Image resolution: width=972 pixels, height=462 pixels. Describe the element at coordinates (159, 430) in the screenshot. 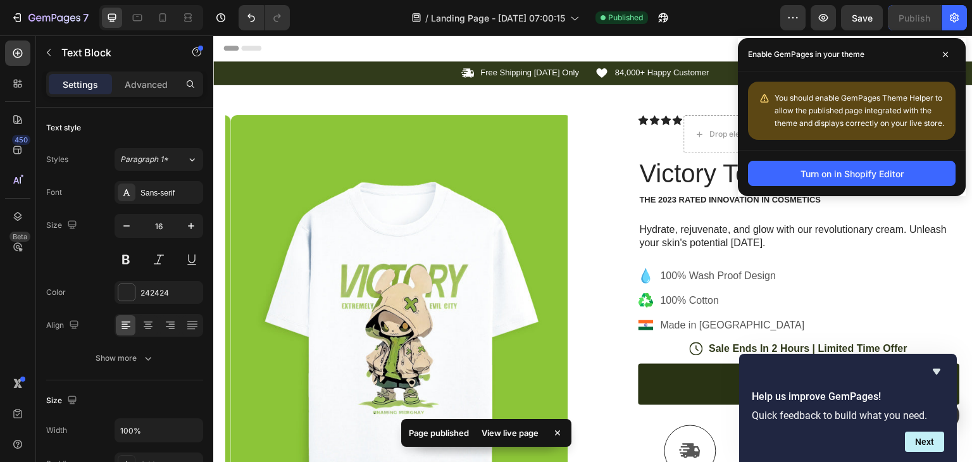

I see `input: Auto` at that location.